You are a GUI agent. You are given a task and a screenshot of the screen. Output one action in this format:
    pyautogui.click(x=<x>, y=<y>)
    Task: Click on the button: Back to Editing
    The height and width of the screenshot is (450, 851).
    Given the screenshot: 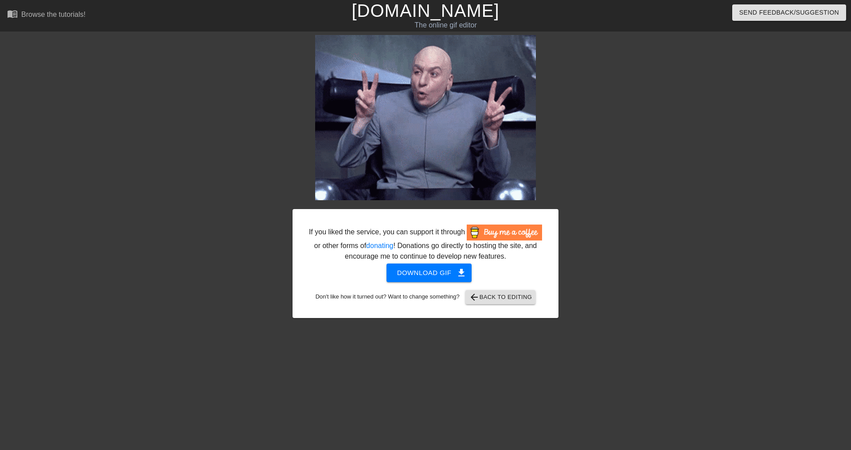 What is the action you would take?
    pyautogui.click(x=500, y=297)
    